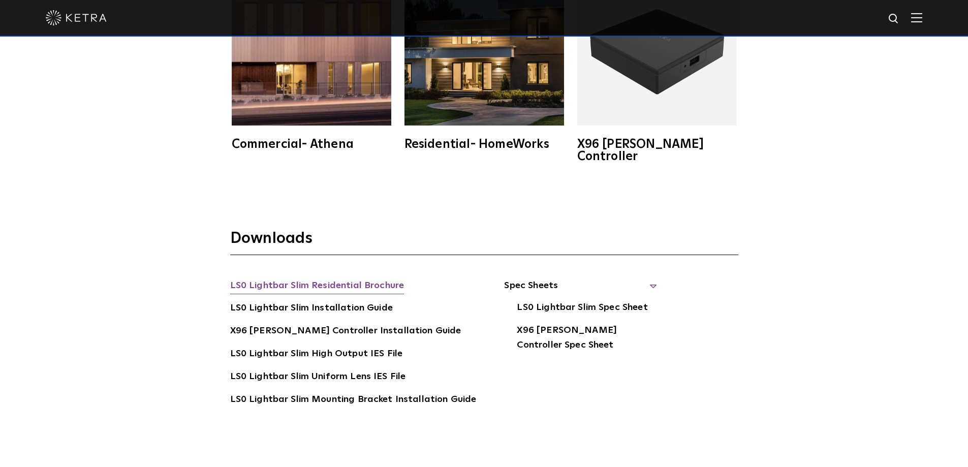 The height and width of the screenshot is (467, 968). What do you see at coordinates (318, 377) in the screenshot?
I see `a: LS0 Lightbar Slim Uniform Lens IES File` at bounding box center [318, 377].